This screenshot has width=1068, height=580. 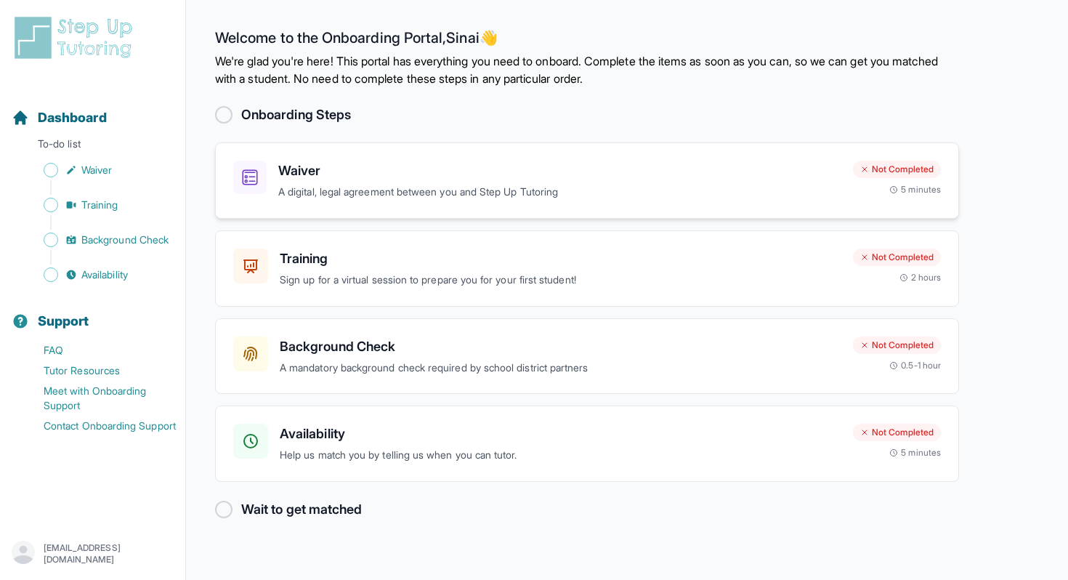 What do you see at coordinates (587, 180) in the screenshot?
I see `a: WaiverA digital, legal agreement between you and Step Up TutoringNot Completed5 minutes` at bounding box center [587, 180].